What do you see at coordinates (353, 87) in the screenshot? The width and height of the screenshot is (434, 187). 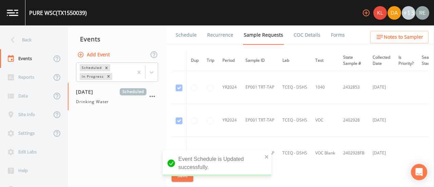 I see `td: 2432853` at bounding box center [353, 87].